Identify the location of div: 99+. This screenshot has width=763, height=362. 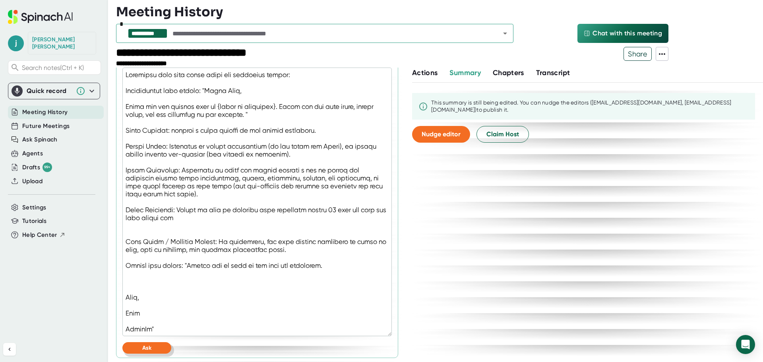
(47, 167).